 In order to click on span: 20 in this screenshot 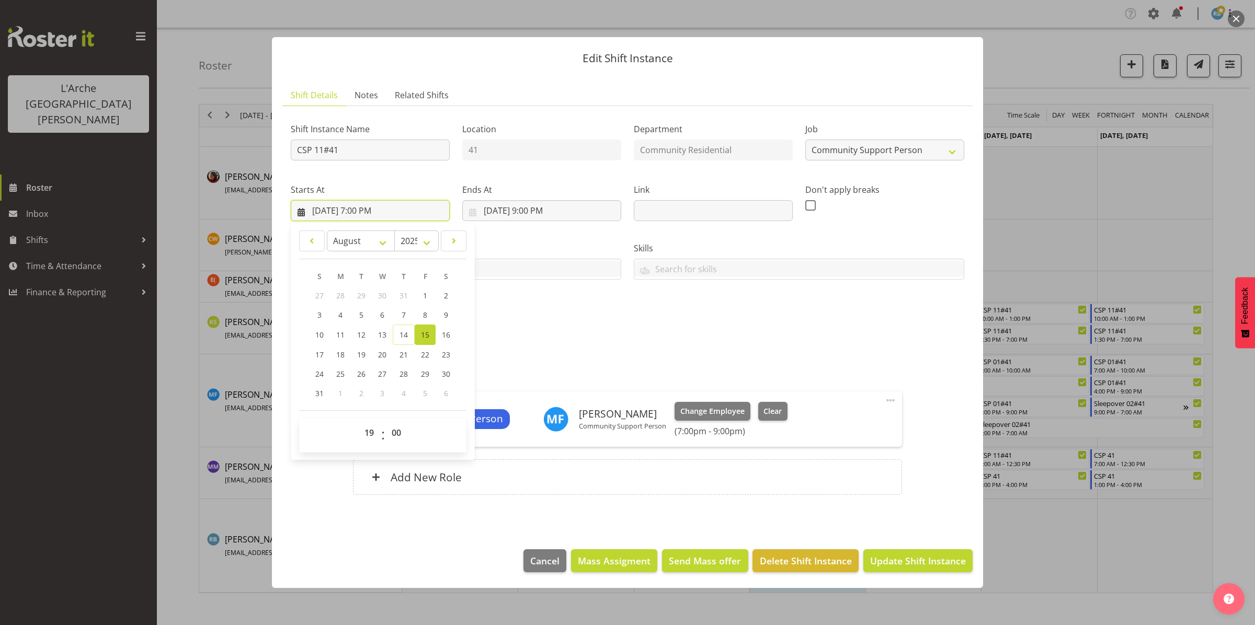, I will do `click(382, 354)`.